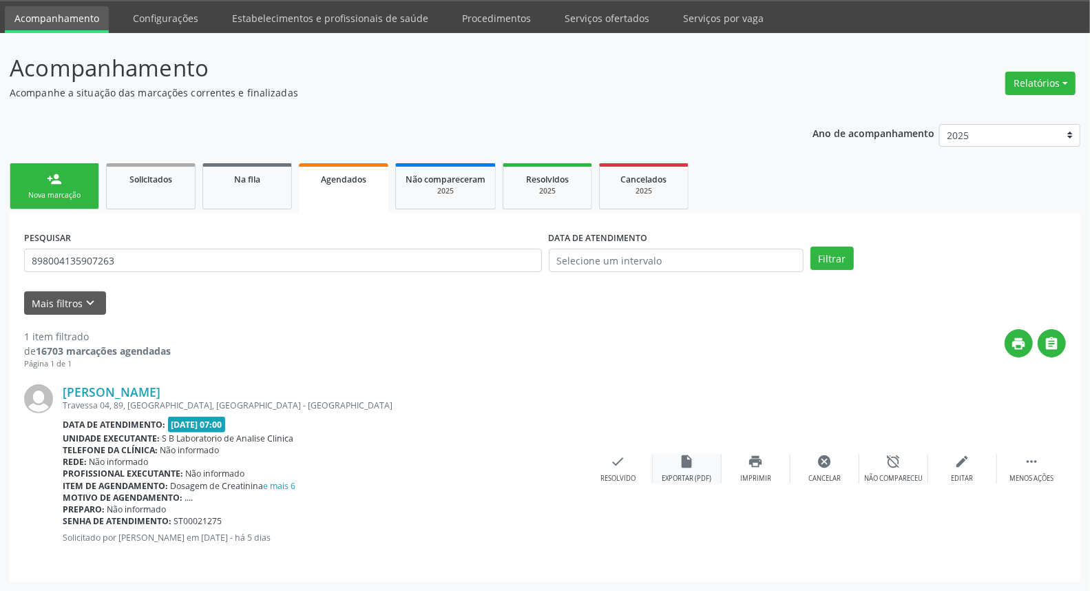 Image resolution: width=1090 pixels, height=591 pixels. Describe the element at coordinates (330, 18) in the screenshot. I see `a: Estabelecimentos e profissionais de saúde` at that location.